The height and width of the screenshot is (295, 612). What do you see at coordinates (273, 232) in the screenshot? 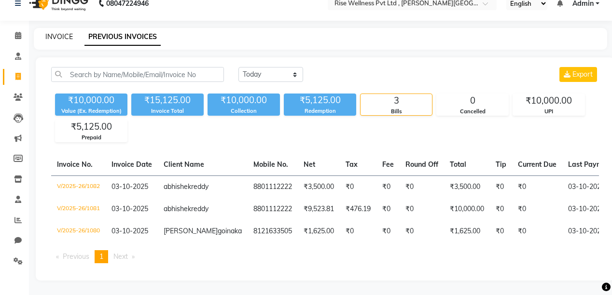
I see `td: 8121633505` at bounding box center [273, 232].